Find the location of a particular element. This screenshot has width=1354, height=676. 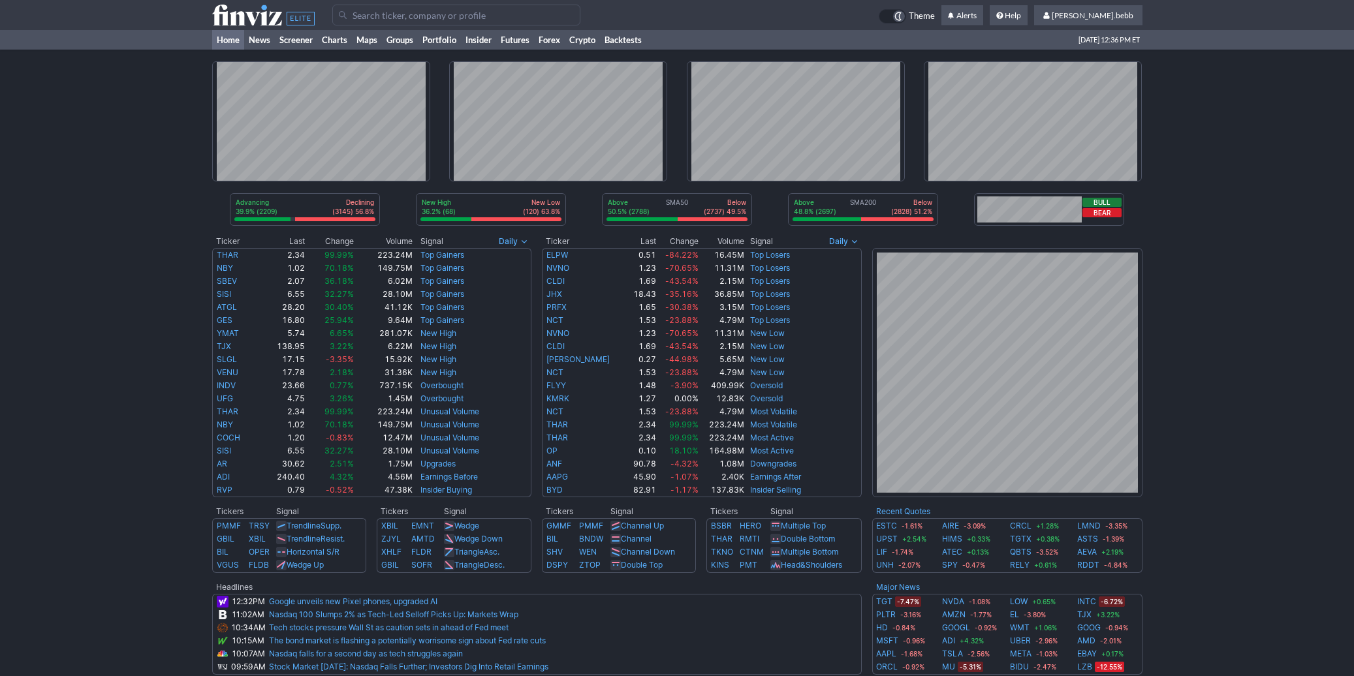

a: Unusual Volume is located at coordinates (450, 424).